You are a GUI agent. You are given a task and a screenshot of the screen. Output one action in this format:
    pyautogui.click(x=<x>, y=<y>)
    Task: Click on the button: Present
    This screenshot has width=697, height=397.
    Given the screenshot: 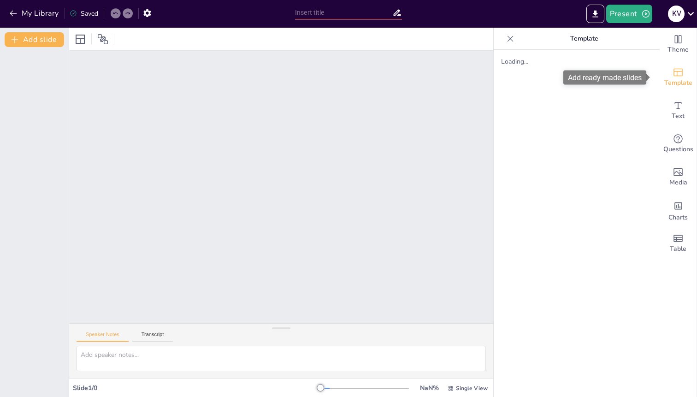 What is the action you would take?
    pyautogui.click(x=629, y=14)
    